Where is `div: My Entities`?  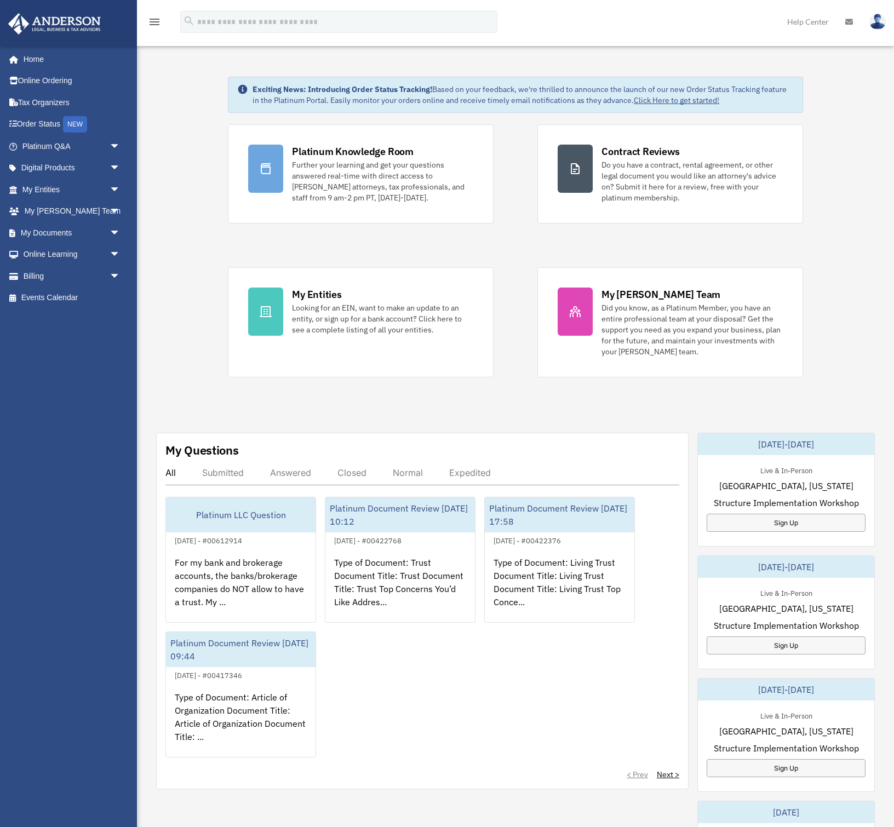
div: My Entities is located at coordinates (317, 294).